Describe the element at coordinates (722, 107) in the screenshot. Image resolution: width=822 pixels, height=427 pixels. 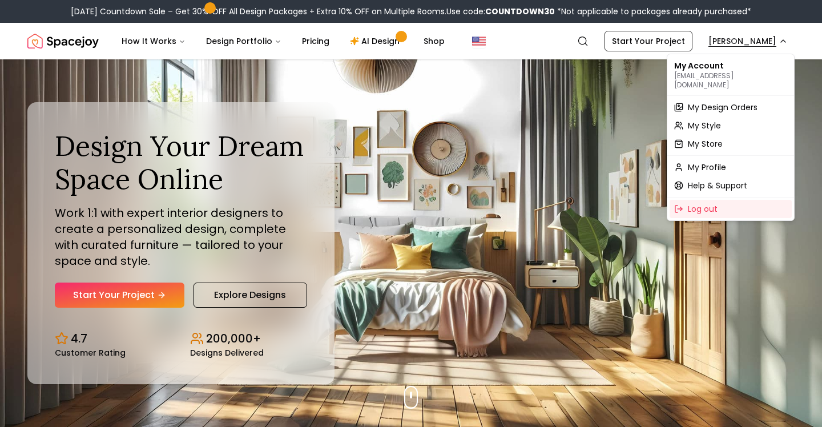
I see `span: My Design Orders` at that location.